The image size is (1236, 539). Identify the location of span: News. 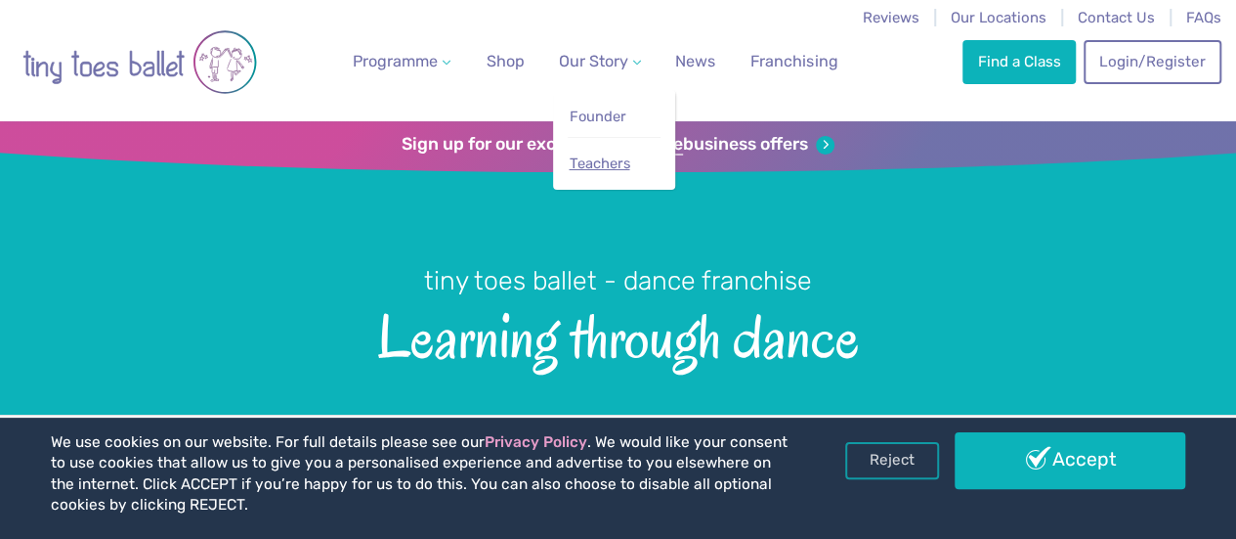
(695, 61).